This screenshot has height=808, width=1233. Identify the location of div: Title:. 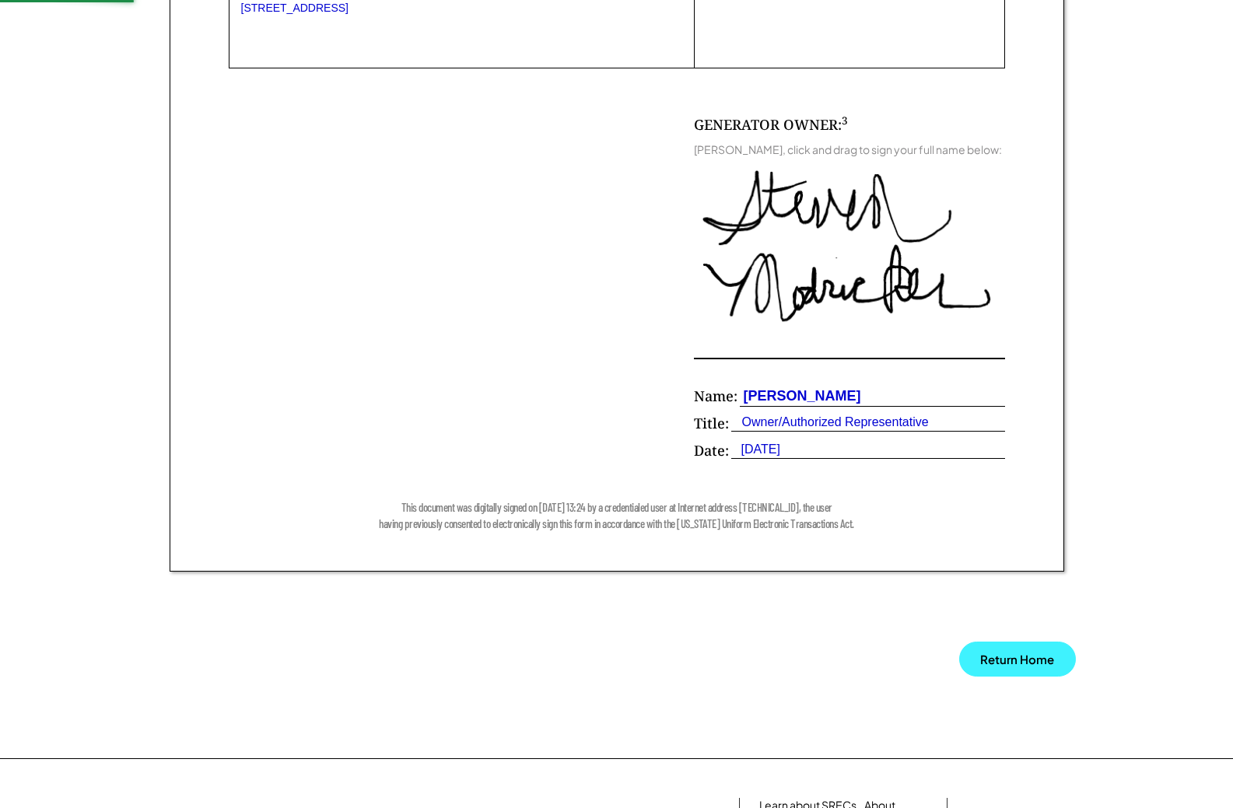
(711, 423).